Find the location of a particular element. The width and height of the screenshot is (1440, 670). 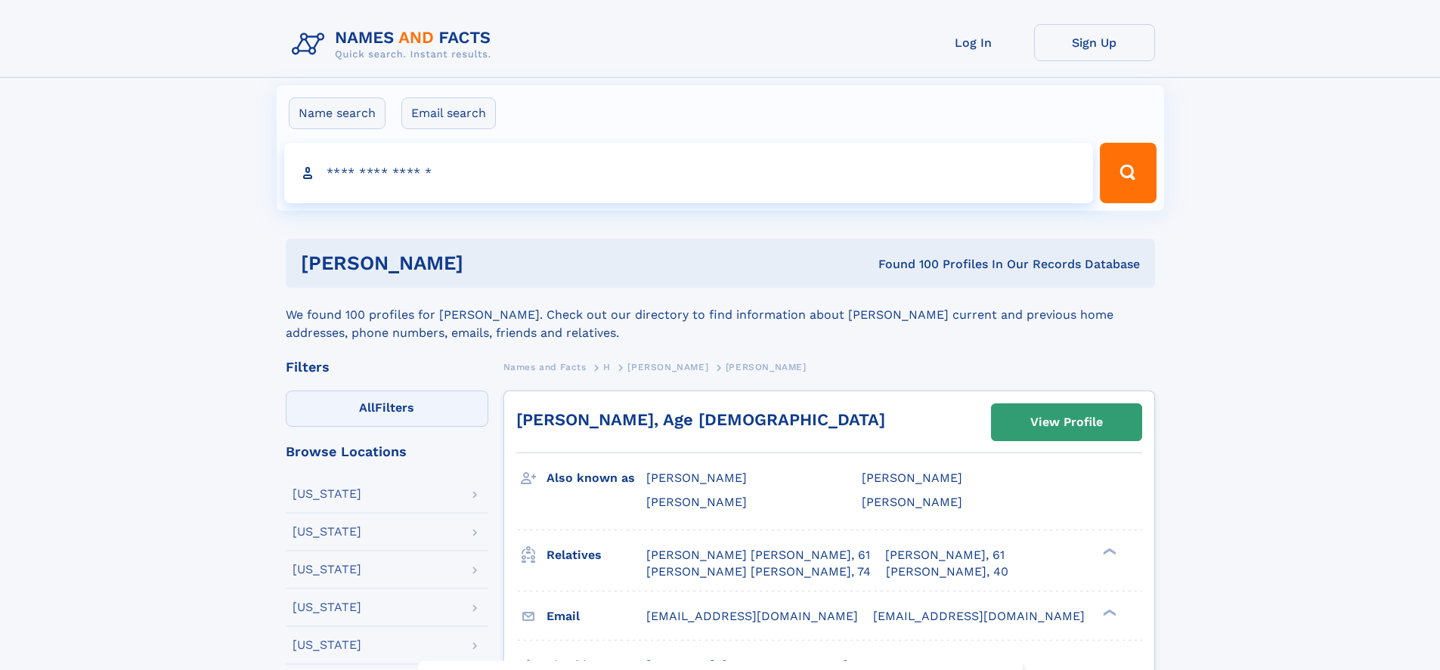

a: Log In is located at coordinates (973, 42).